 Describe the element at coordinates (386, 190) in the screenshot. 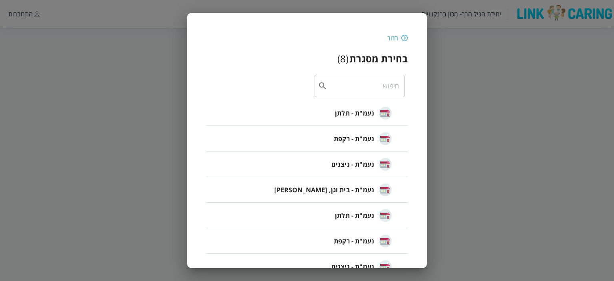

I see `img: נעמ"ת - בית וגן, בשמת` at that location.